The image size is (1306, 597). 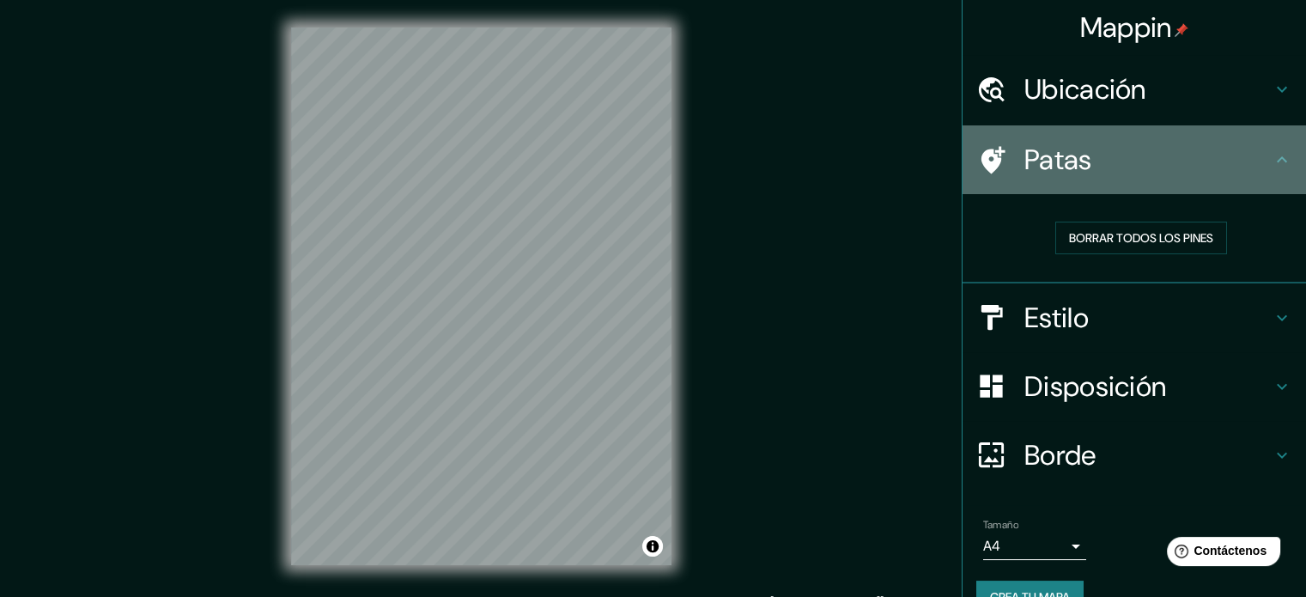 What do you see at coordinates (1000, 525) in the screenshot?
I see `font: Tamaño` at bounding box center [1000, 525].